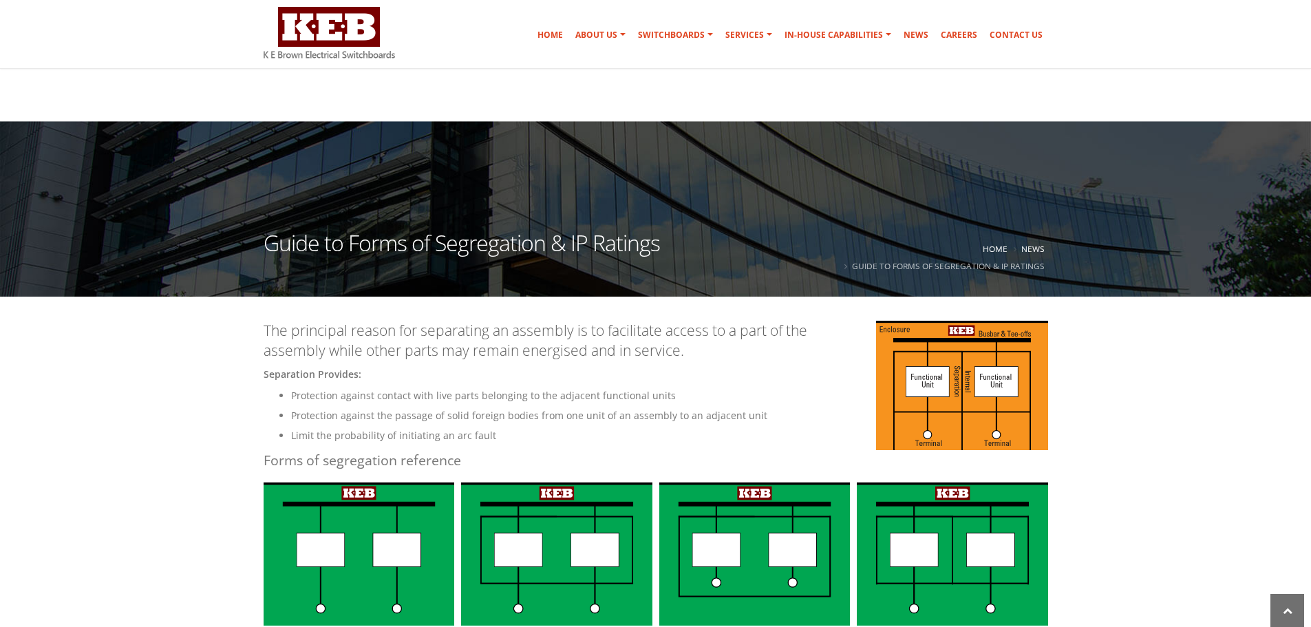 The width and height of the screenshot is (1311, 627). What do you see at coordinates (670, 416) in the screenshot?
I see `li: Protection against the passage of solid foreign bodies from one unit of an assembly to an adjacen...` at bounding box center [670, 416].